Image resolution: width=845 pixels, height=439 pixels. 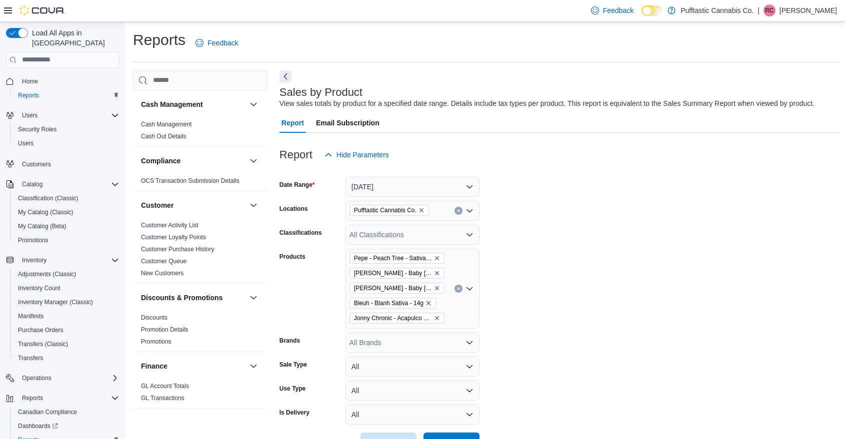 I want to click on span: Bleuh - Blanh Sativa - 14g, so click(x=392, y=303).